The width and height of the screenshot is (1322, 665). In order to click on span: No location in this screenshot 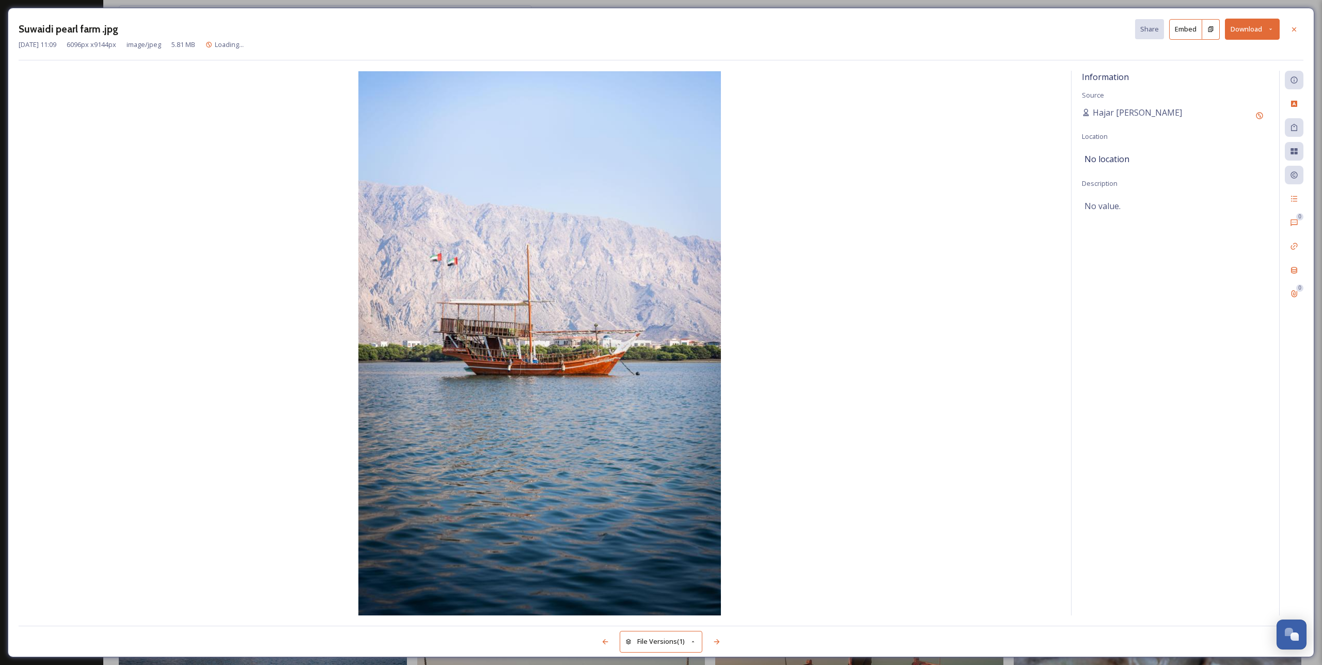, I will do `click(1107, 159)`.